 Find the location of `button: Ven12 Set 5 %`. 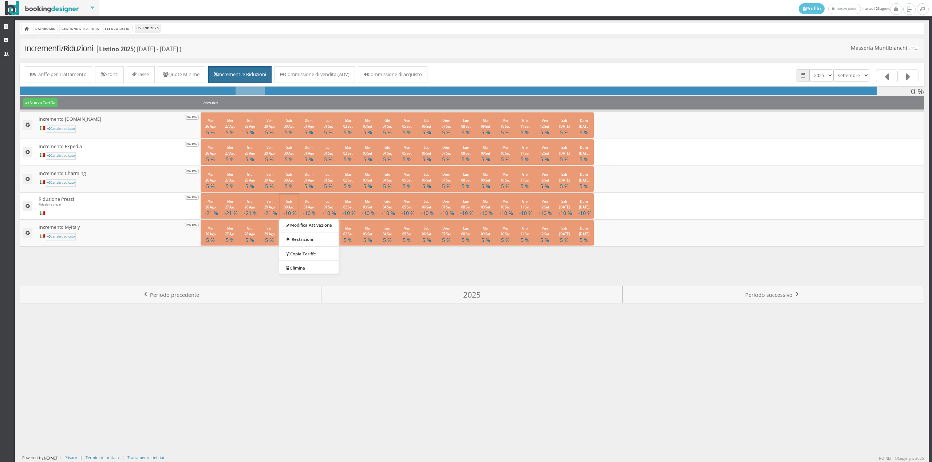

button: Ven12 Set 5 % is located at coordinates (545, 152).